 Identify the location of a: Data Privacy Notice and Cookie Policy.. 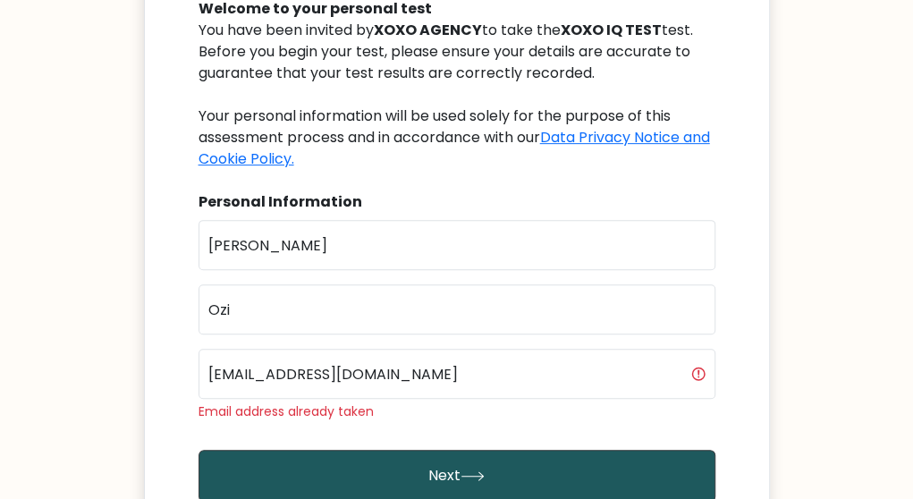
(454, 148).